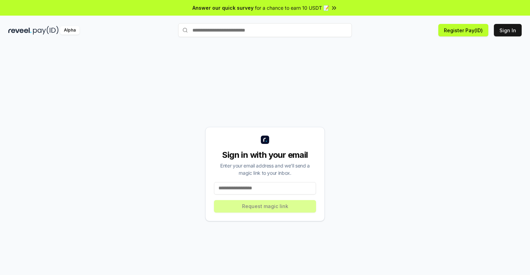 This screenshot has width=530, height=275. Describe the element at coordinates (292, 8) in the screenshot. I see `span: for a chance to earn 10 USDT 📝` at that location.